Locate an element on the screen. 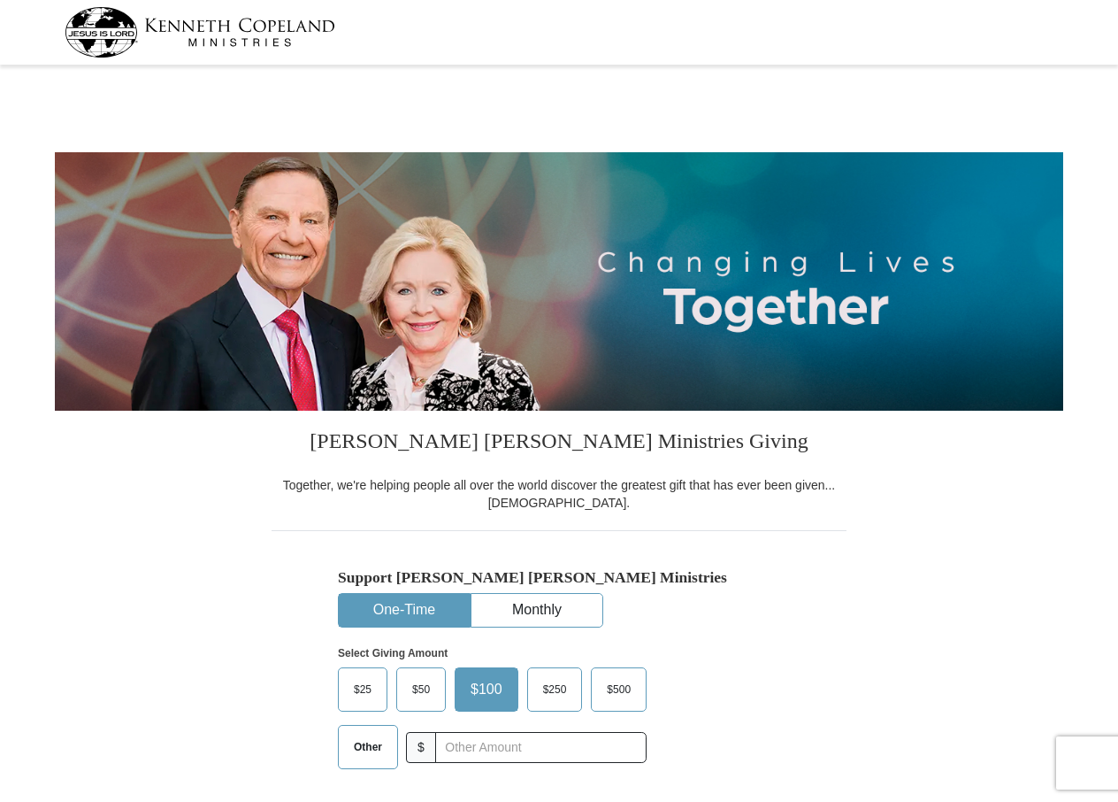  img: kcm-header-logo.svg is located at coordinates (200, 32).